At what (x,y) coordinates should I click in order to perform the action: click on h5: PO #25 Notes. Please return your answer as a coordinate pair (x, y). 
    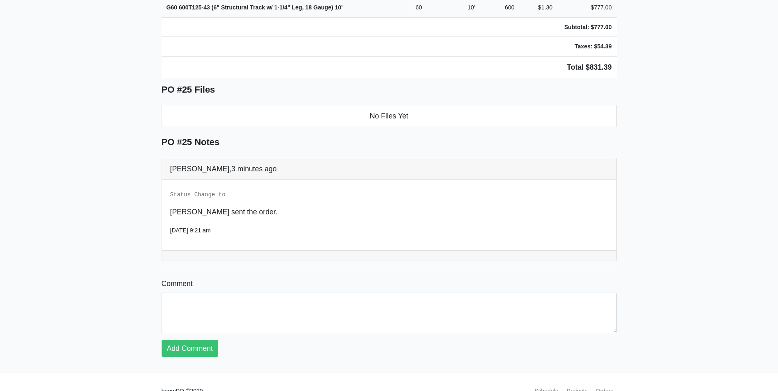
    Looking at the image, I should click on (389, 142).